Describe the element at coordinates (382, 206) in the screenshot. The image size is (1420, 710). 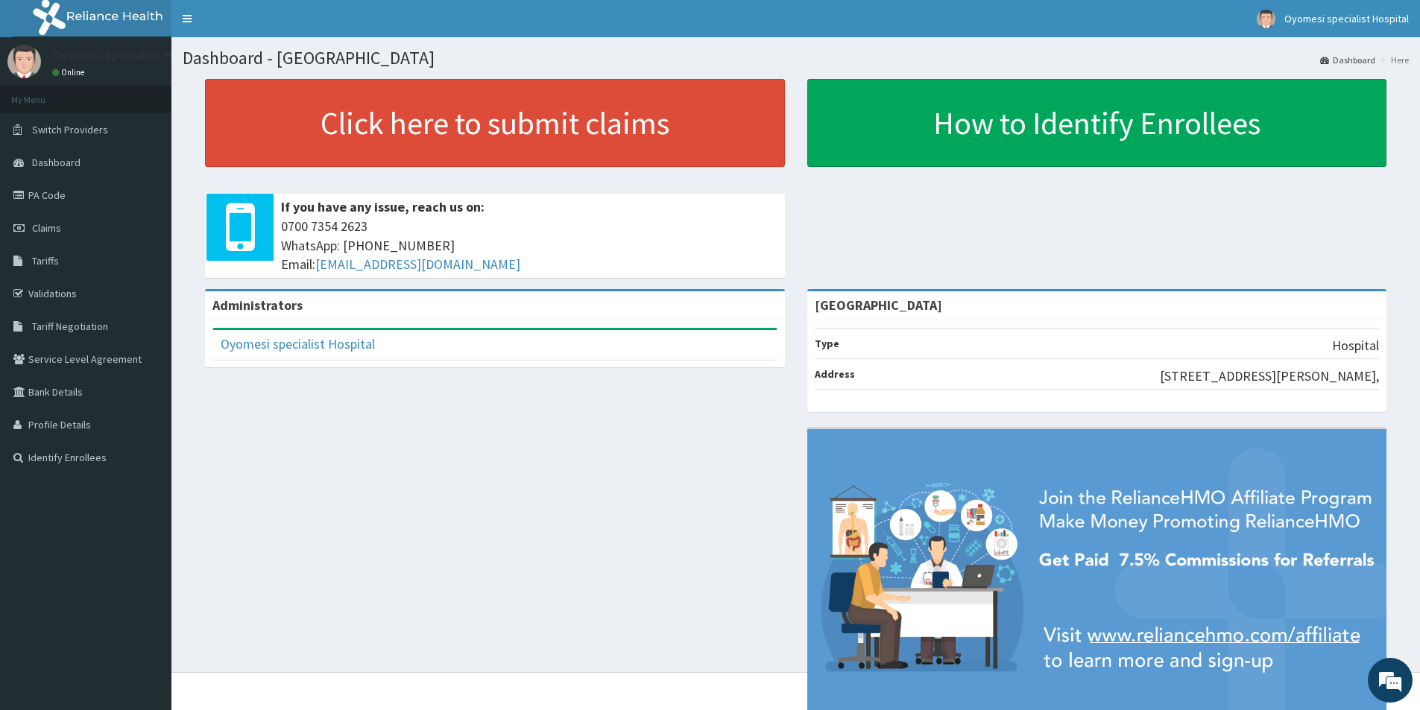
I see `b: If you have any issue, reach us on:` at that location.